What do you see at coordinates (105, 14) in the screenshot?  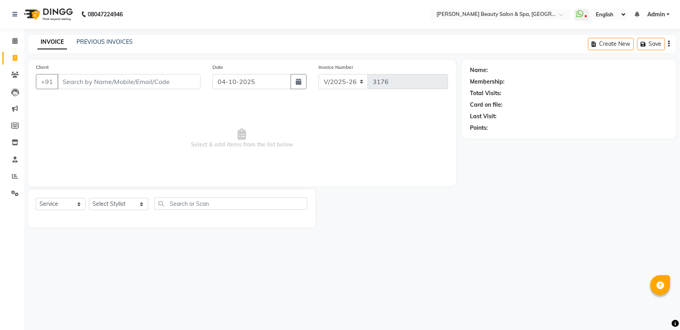 I see `b: 08047224946` at bounding box center [105, 14].